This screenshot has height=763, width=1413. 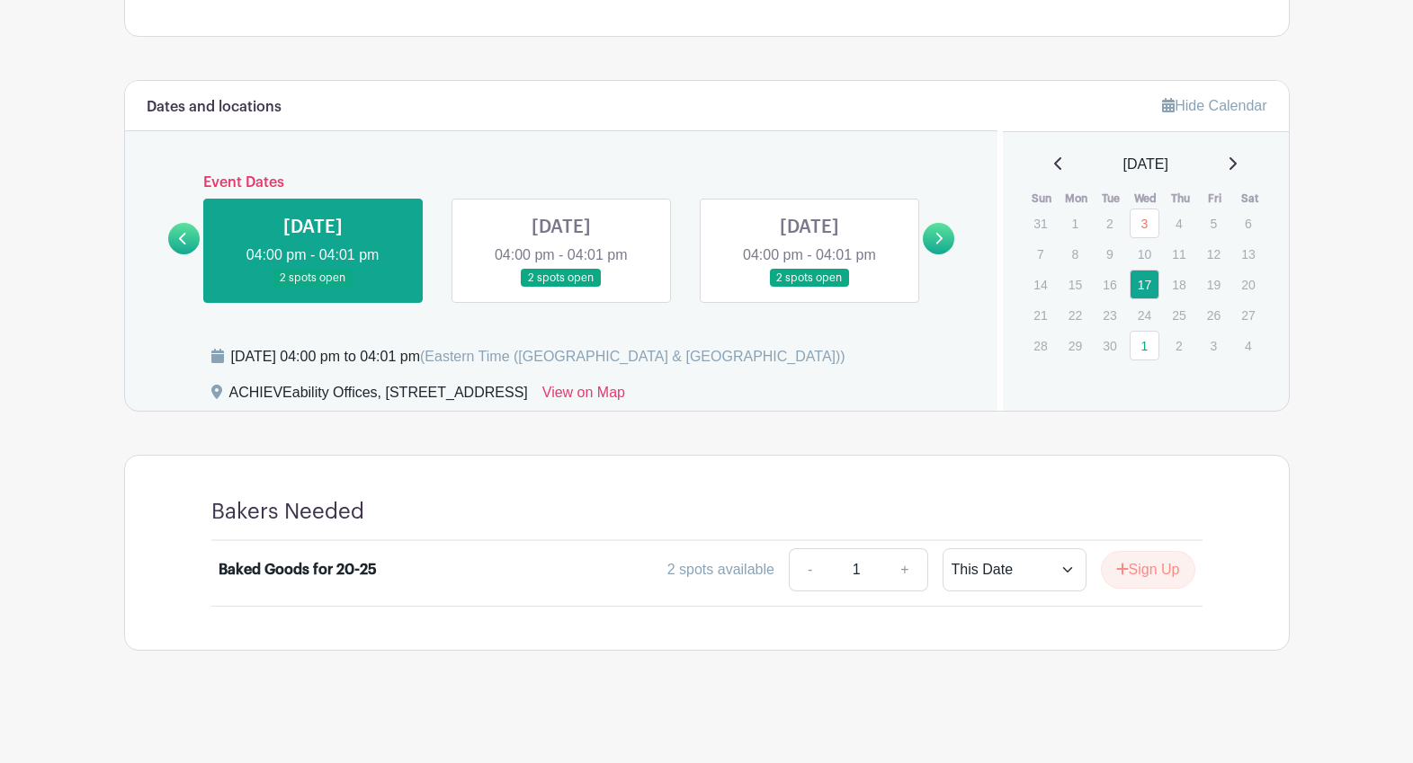 What do you see at coordinates (1247, 254) in the screenshot?
I see `p: 13` at bounding box center [1247, 254].